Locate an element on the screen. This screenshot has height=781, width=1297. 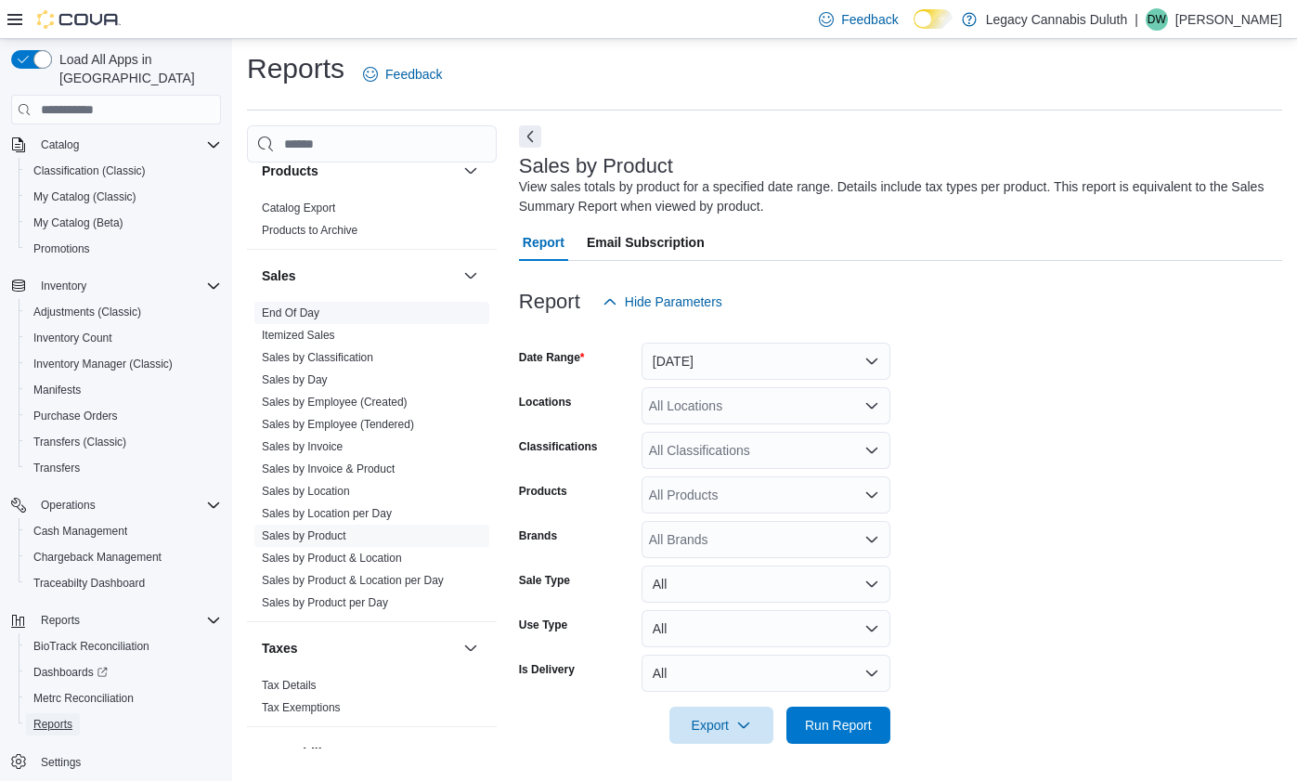
a: Metrc Reconciliation is located at coordinates (84, 698).